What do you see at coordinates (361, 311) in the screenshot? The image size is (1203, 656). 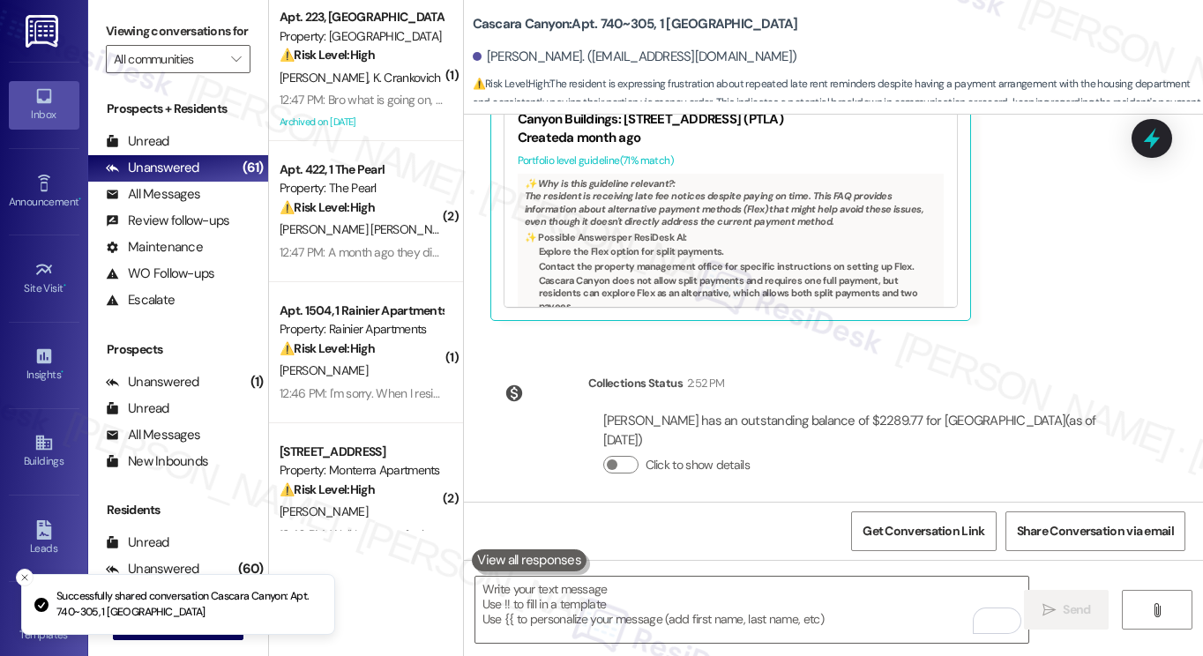 I see `div: Apt. 1504, 1 Rainier Apartments` at bounding box center [361, 311].